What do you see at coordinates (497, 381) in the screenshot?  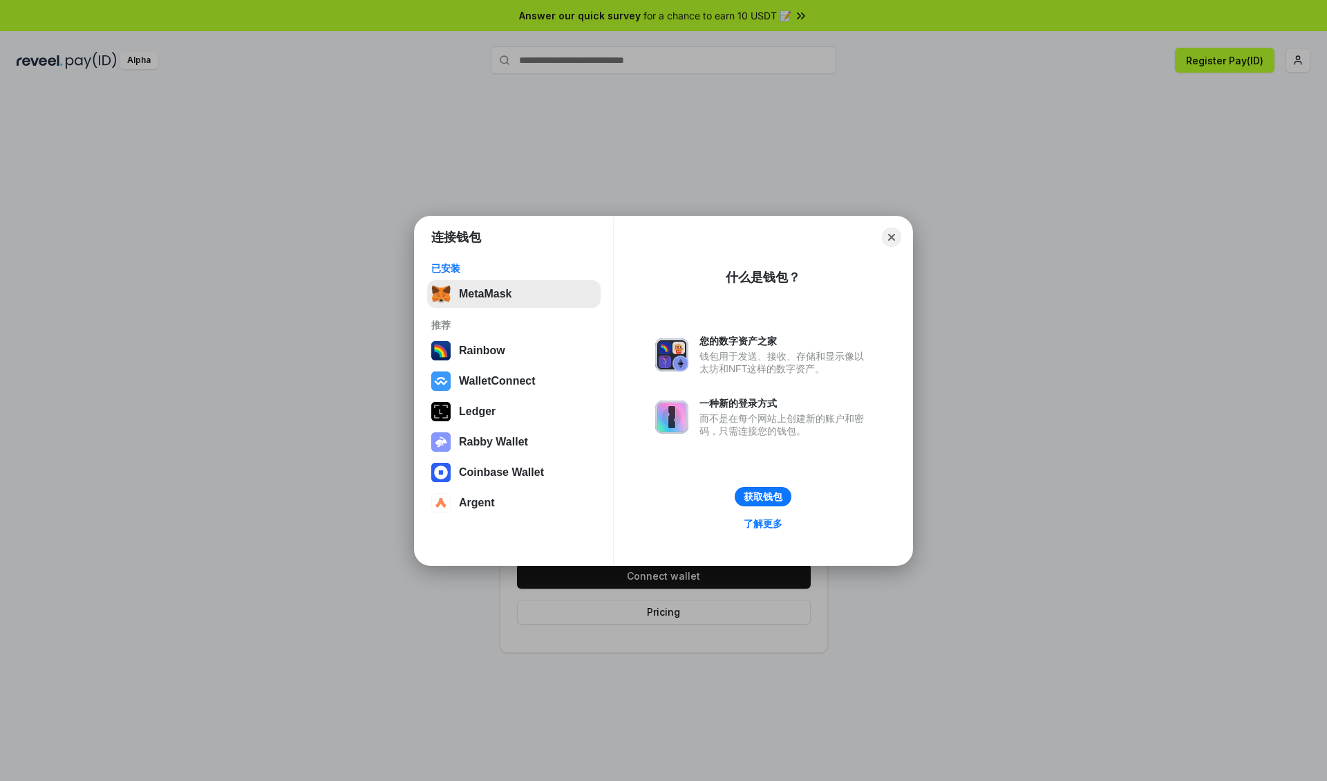 I see `div: WalletConnect` at bounding box center [497, 381].